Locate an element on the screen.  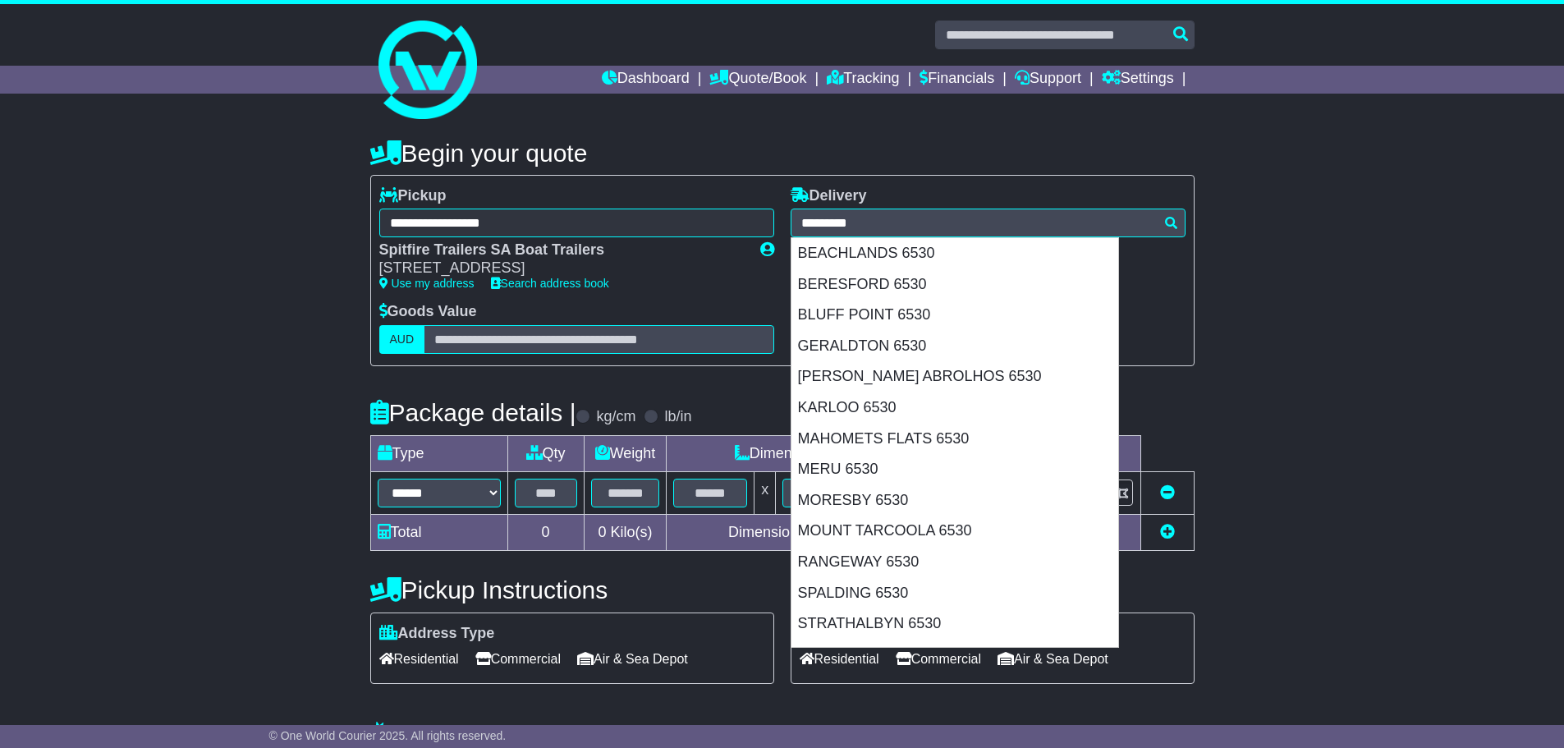
label: Address Type is located at coordinates (437, 634).